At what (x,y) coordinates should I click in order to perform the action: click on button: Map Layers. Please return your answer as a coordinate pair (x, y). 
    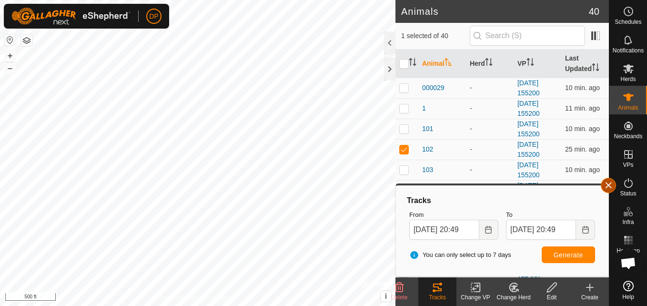
    Looking at the image, I should click on (27, 41).